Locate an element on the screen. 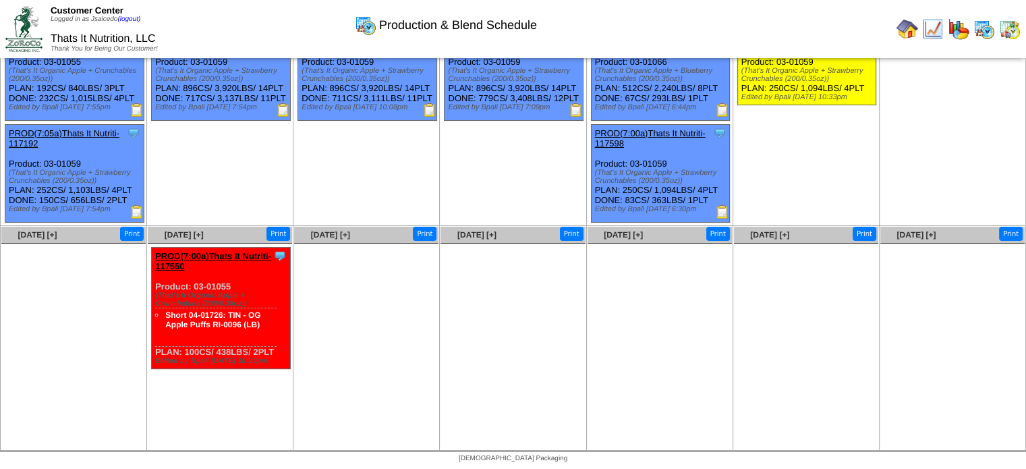 Image resolution: width=1026 pixels, height=469 pixels. span: Customer Center is located at coordinates (87, 10).